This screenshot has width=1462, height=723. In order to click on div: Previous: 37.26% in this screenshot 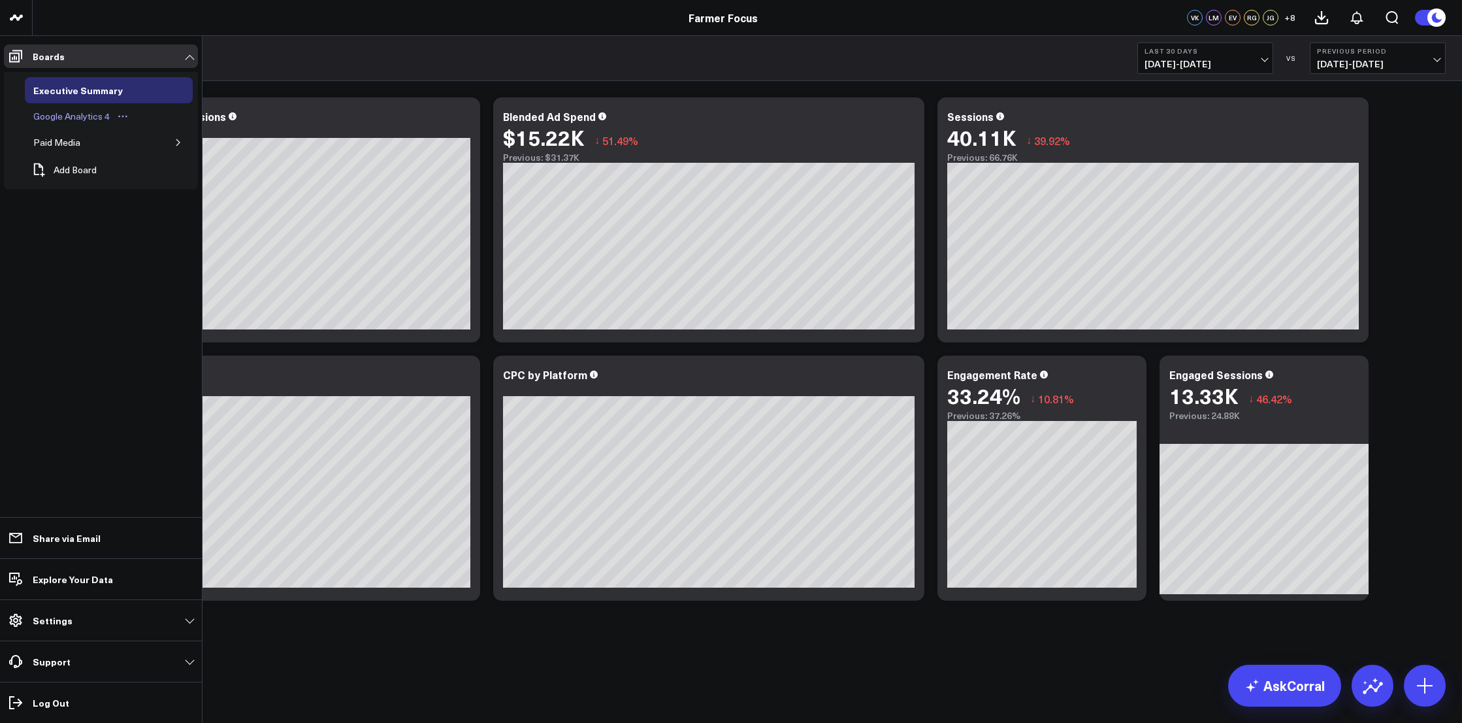, I will do `click(1042, 415)`.